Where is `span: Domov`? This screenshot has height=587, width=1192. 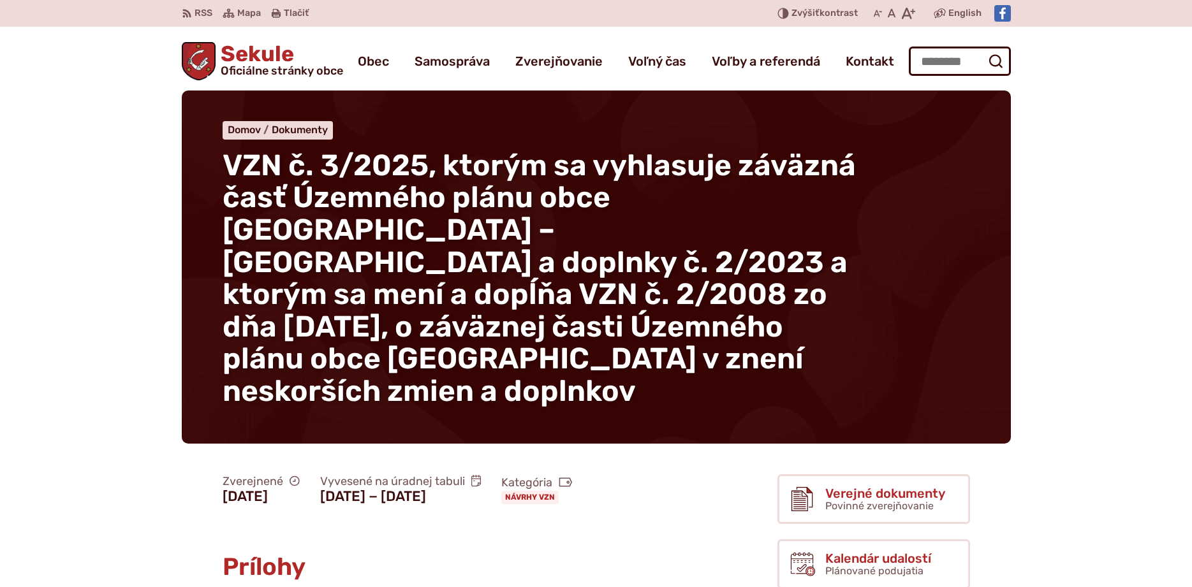
span: Domov is located at coordinates (244, 129).